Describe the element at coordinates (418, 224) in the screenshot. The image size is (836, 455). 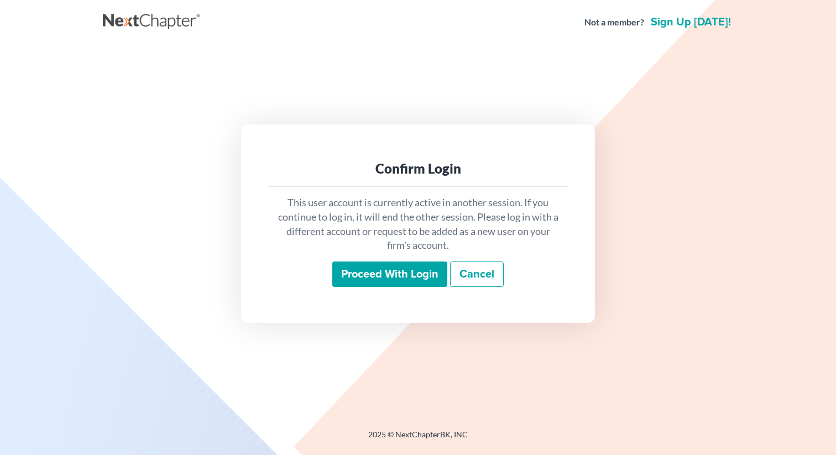
I see `p: This user account is currently active in another session. If you continue to log in, it will end ...` at that location.